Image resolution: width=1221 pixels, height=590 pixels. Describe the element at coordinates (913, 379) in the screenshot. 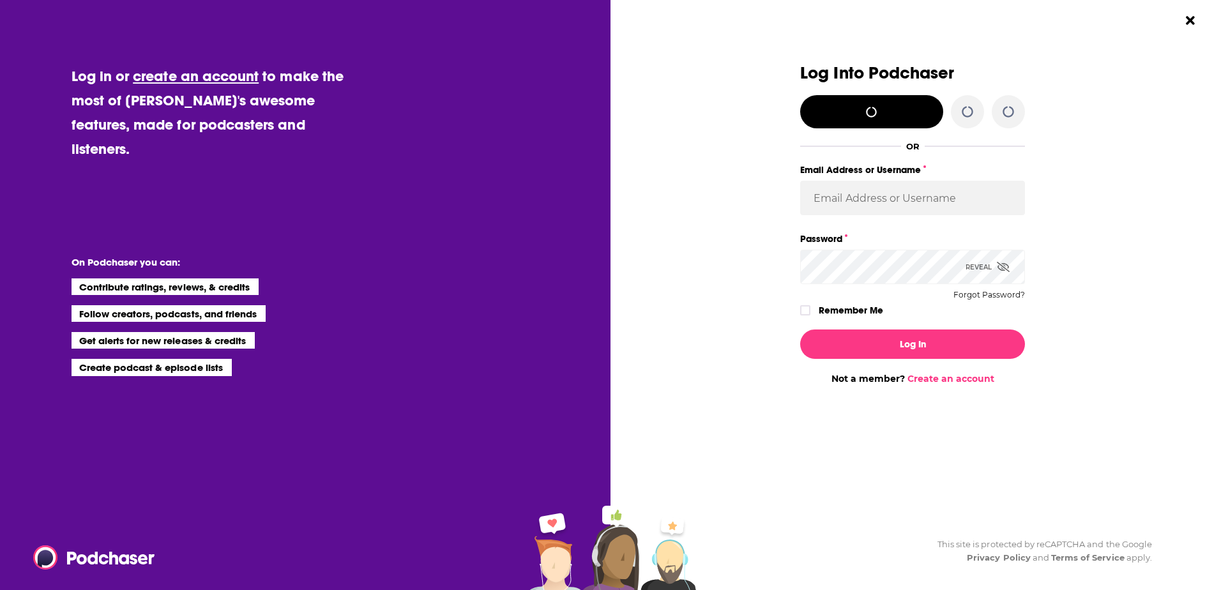

I see `div: Not a member?` at that location.